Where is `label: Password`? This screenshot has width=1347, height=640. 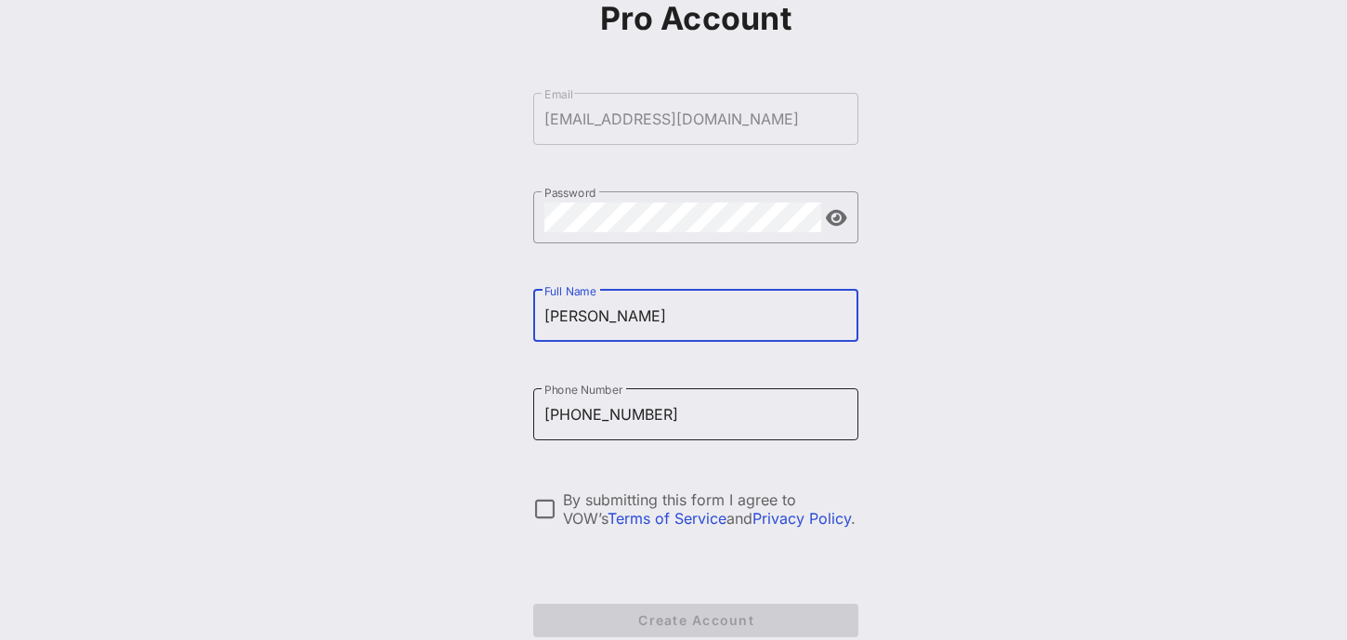 label: Password is located at coordinates (571, 192).